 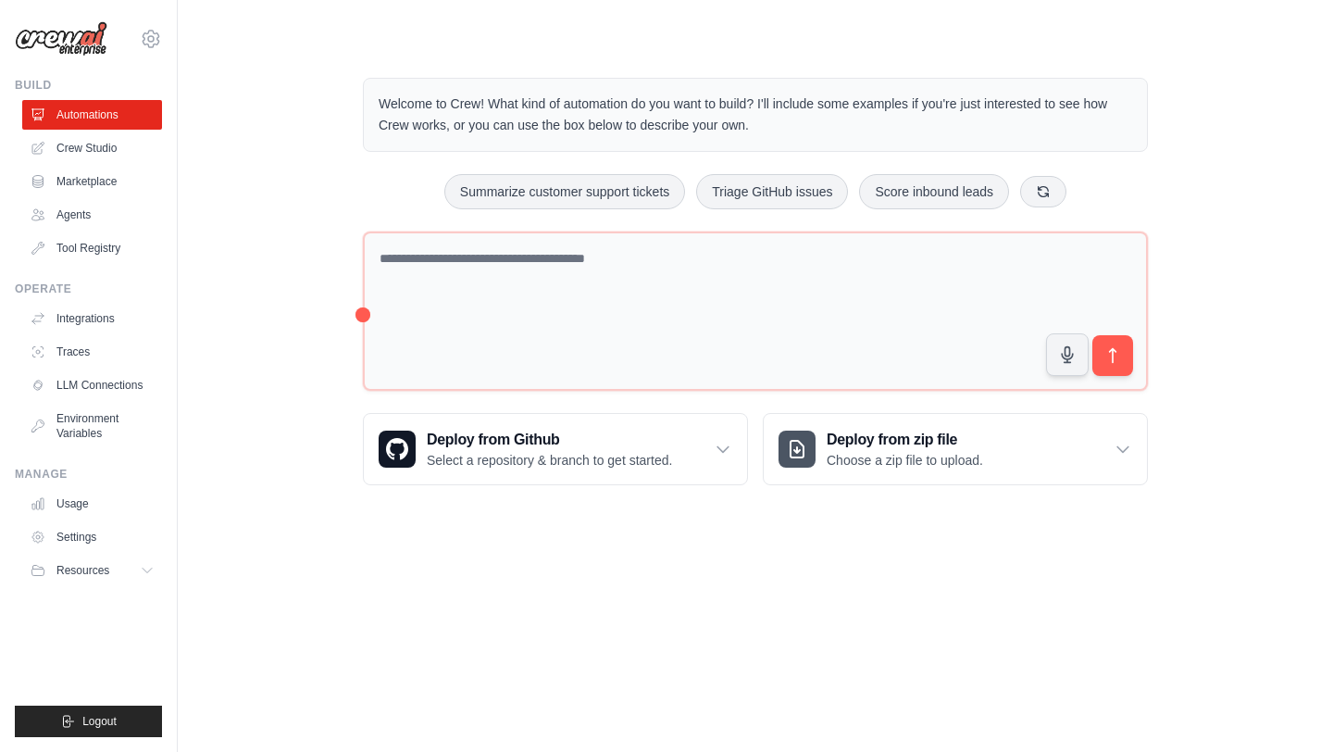 I want to click on a: LLM Connections, so click(x=92, y=385).